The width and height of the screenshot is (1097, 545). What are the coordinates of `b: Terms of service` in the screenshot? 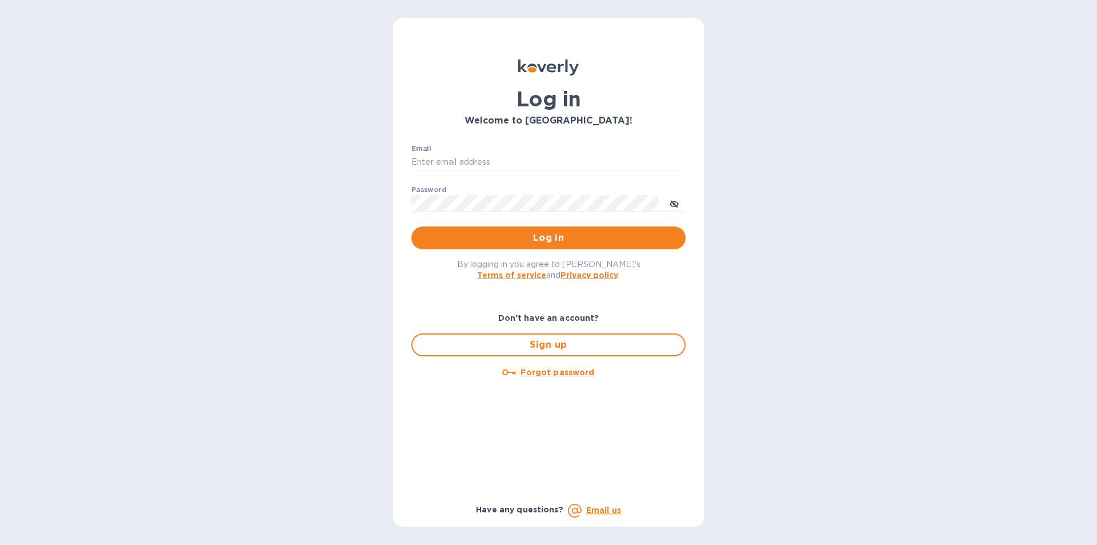 It's located at (511, 275).